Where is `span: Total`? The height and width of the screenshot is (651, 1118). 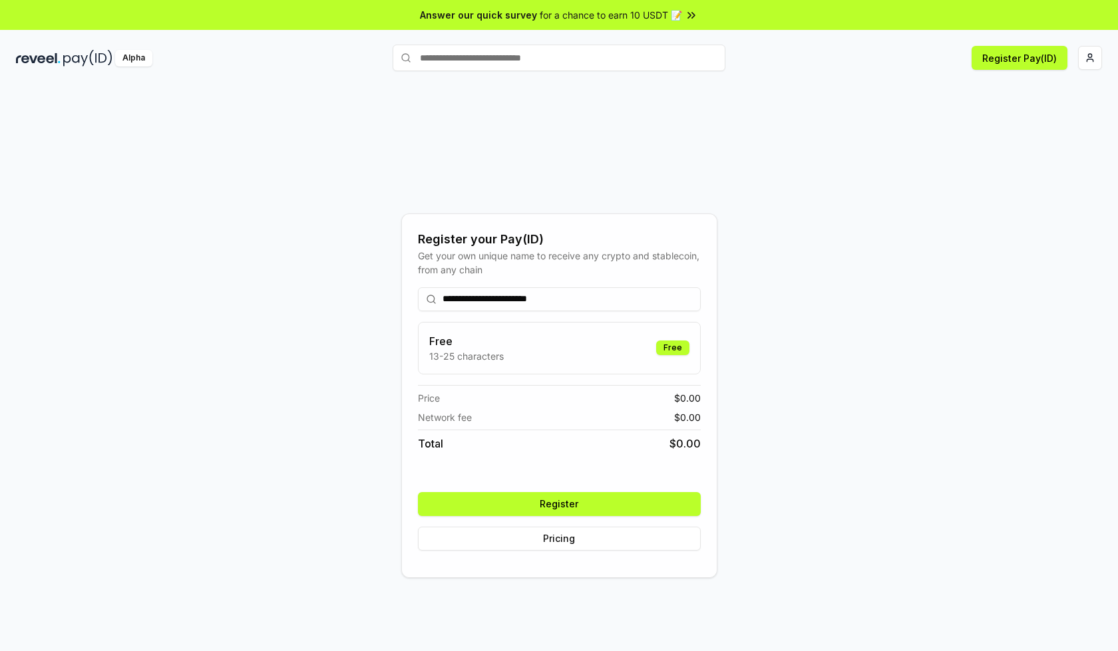
span: Total is located at coordinates (430, 444).